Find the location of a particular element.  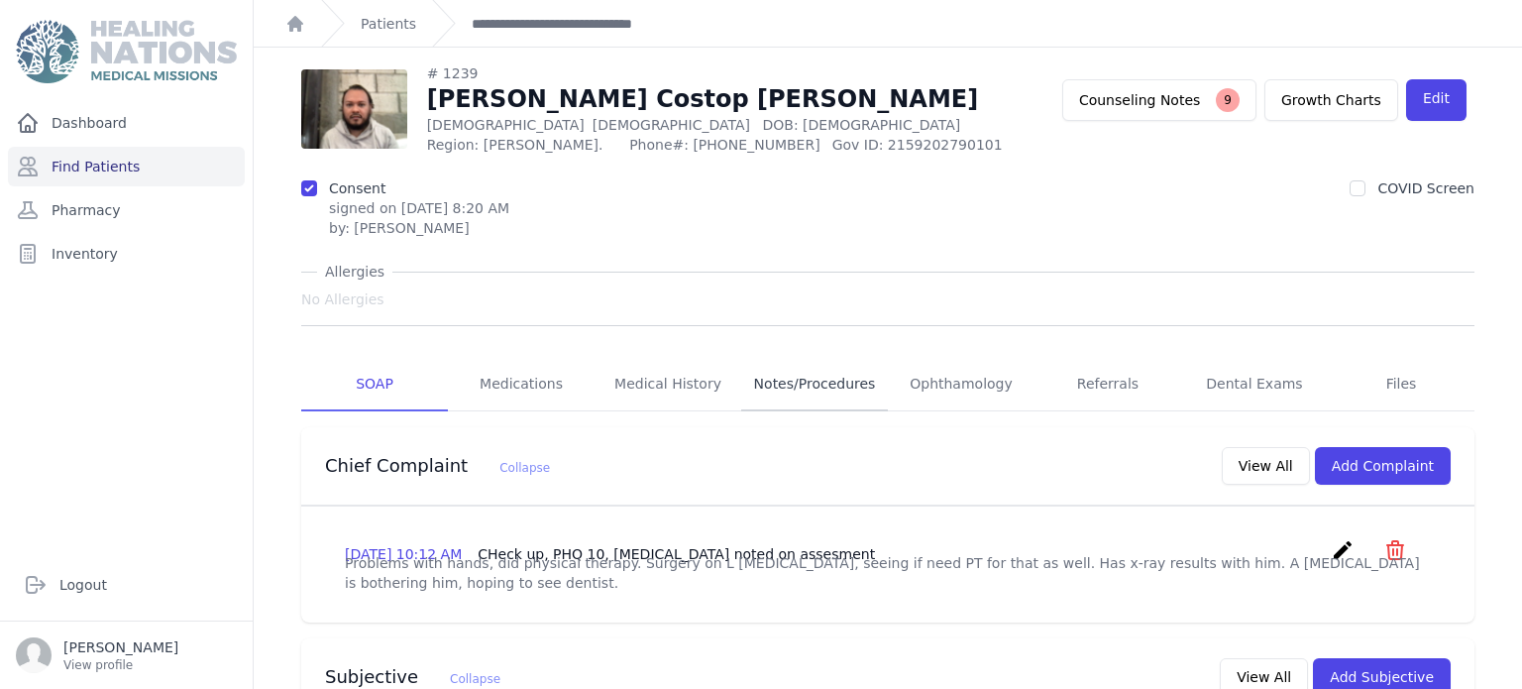

button: View All is located at coordinates (1266, 466).